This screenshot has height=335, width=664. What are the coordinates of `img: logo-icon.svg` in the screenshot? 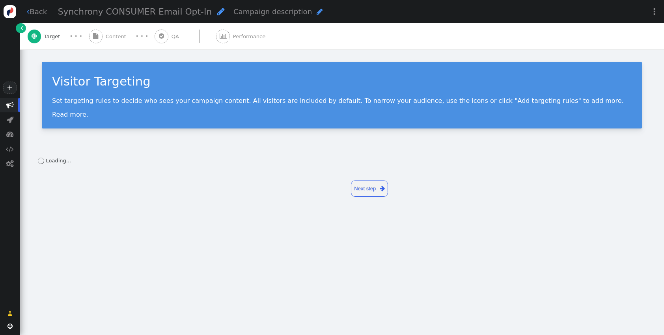 It's located at (10, 11).